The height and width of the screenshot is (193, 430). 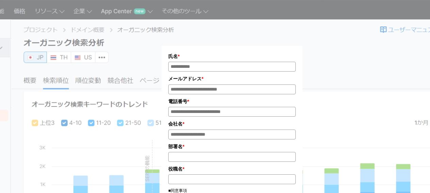 What do you see at coordinates (232, 147) in the screenshot?
I see `label: 部署名` at bounding box center [232, 147].